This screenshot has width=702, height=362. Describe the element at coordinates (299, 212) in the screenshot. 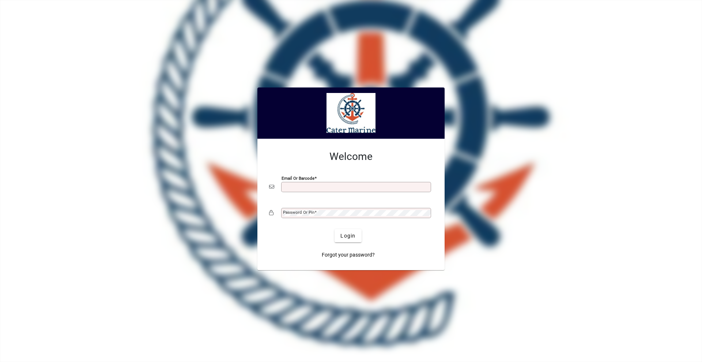

I see `mat-label: Password or Pin` at that location.